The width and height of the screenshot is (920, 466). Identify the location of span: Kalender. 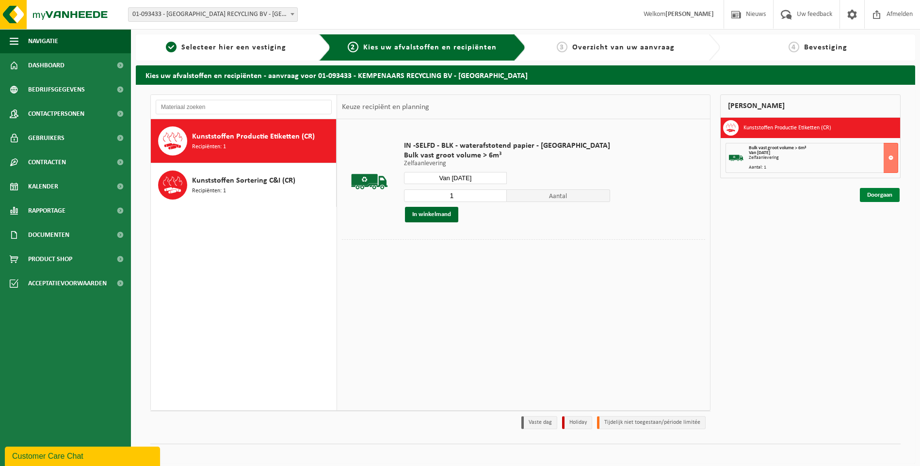
(43, 187).